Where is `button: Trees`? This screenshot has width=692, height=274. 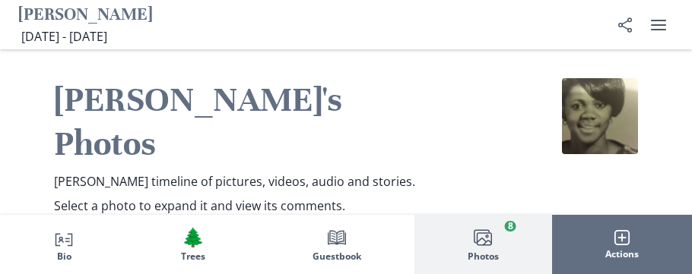 button: Trees is located at coordinates (193, 245).